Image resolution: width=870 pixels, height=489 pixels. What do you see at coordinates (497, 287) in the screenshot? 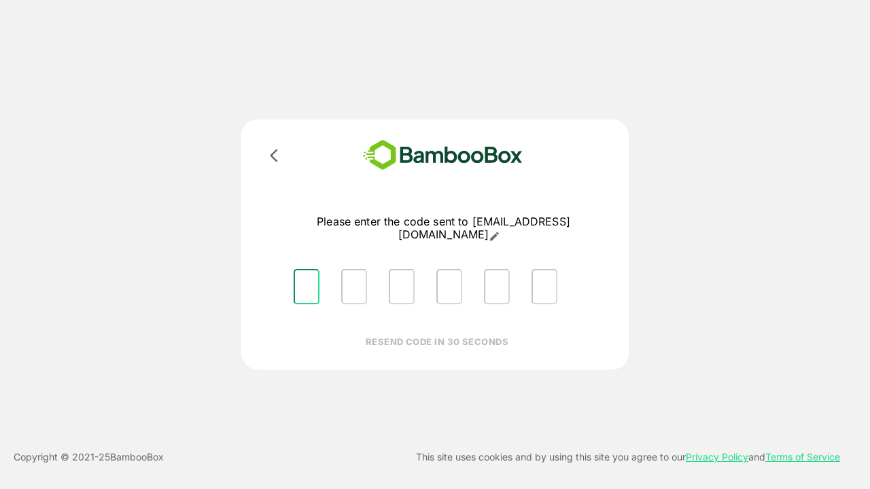
I see `input: Please enter OTP character 5` at bounding box center [497, 287].